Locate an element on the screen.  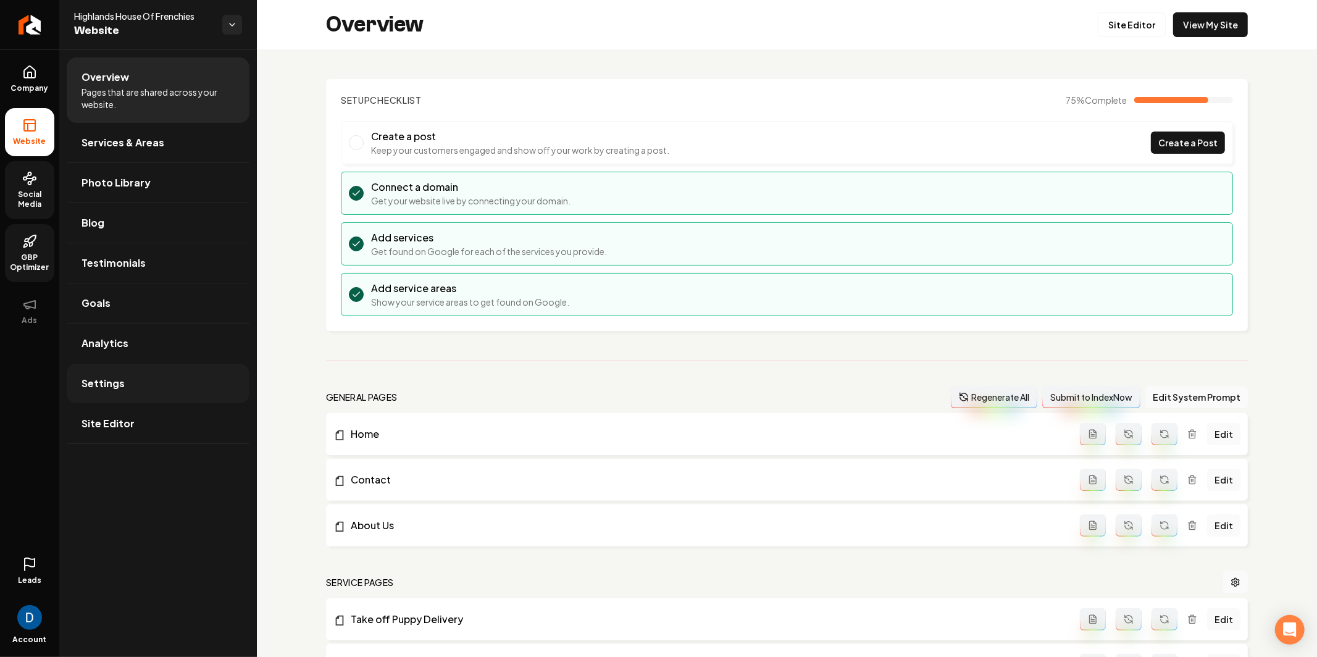
span: Overview is located at coordinates (105, 77).